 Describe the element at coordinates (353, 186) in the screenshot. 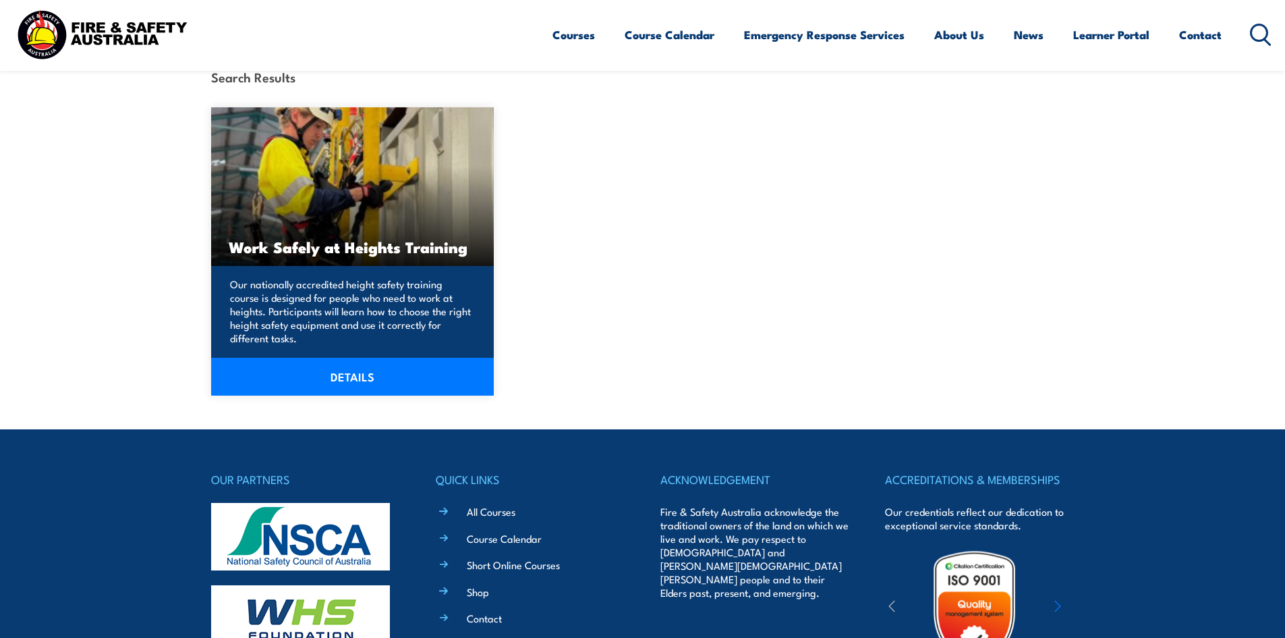

I see `img: Work Safely at Heights Training (1)` at that location.